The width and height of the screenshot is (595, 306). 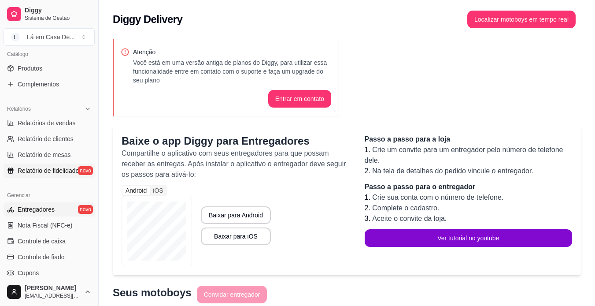 What do you see at coordinates (49, 14) in the screenshot?
I see `a: DiggySistema de Gestão` at bounding box center [49, 14].